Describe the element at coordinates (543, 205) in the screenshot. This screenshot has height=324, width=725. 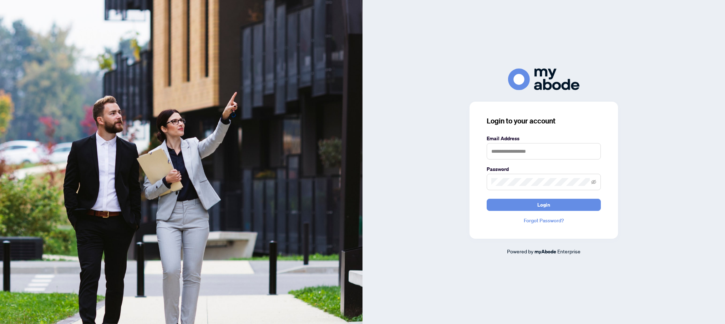
I see `button: Login` at that location.